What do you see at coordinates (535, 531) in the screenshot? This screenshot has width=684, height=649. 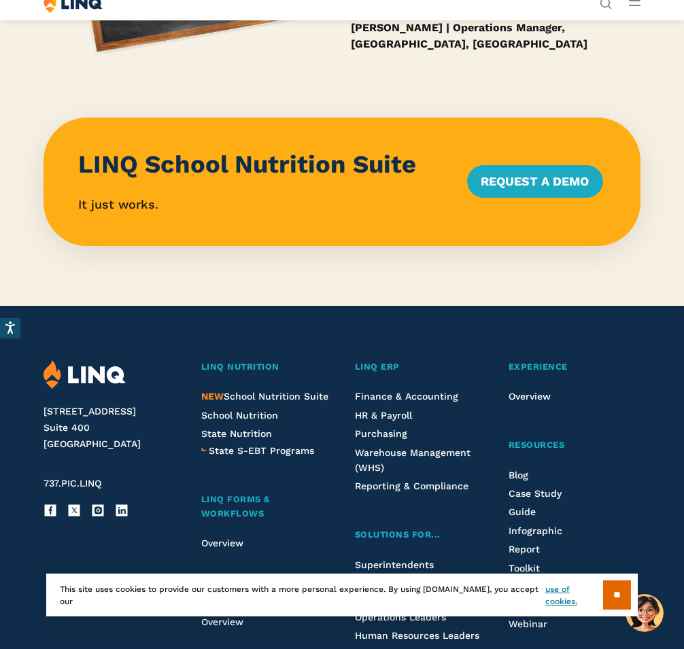 I see `a: Infographic` at bounding box center [535, 531].